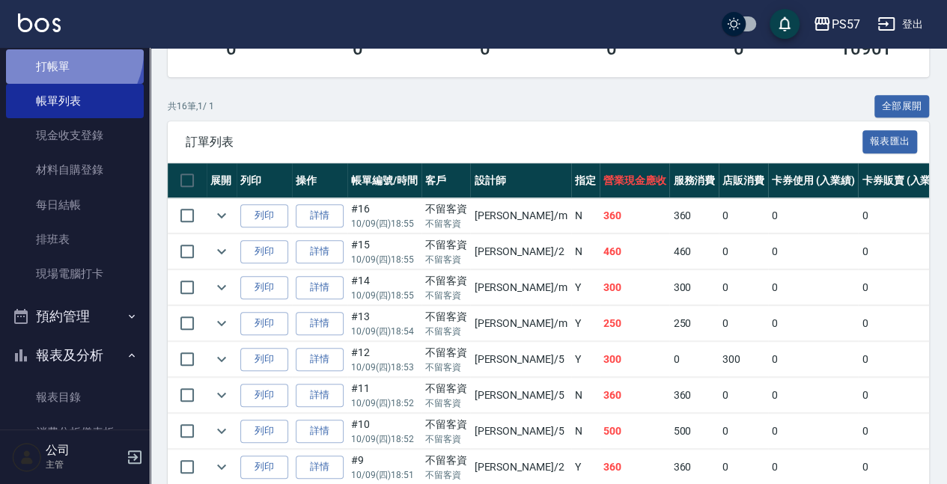 This screenshot has width=947, height=484. I want to click on div: PS57, so click(845, 24).